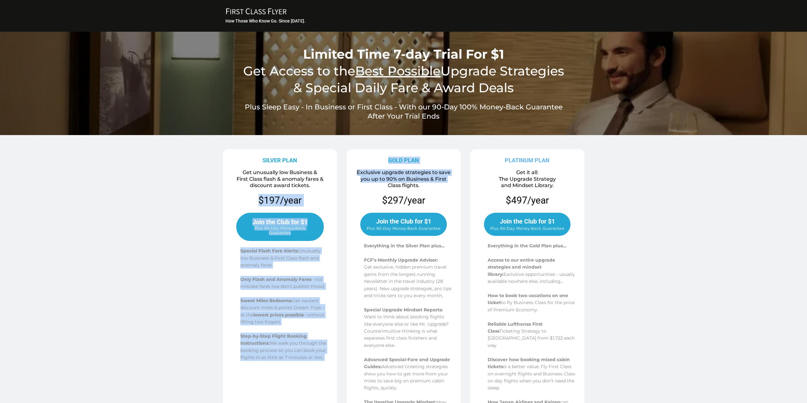 This screenshot has height=403, width=807. I want to click on span: Get opulent discount miles & points Dream Trips - at the, so click(282, 307).